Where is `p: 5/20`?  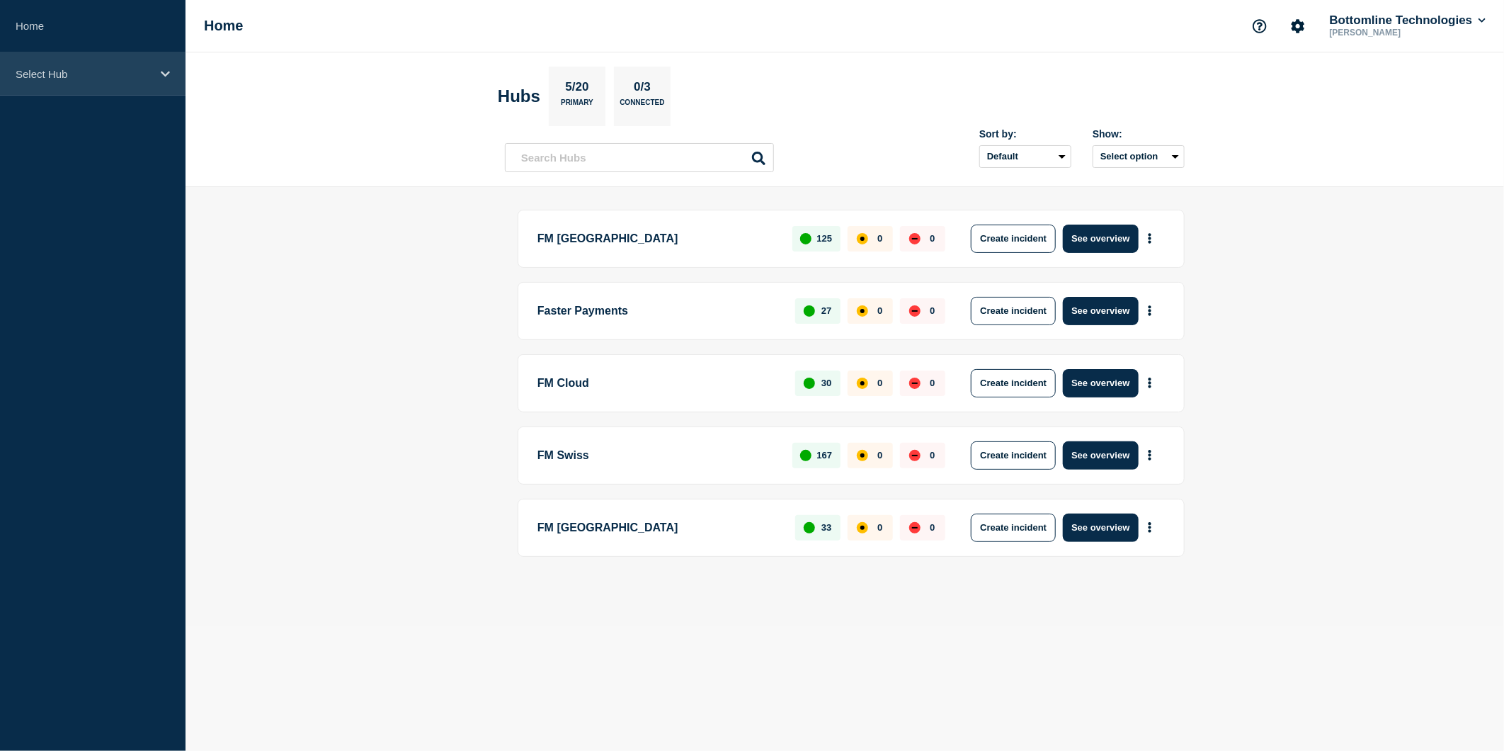
p: 5/20 is located at coordinates (577, 89).